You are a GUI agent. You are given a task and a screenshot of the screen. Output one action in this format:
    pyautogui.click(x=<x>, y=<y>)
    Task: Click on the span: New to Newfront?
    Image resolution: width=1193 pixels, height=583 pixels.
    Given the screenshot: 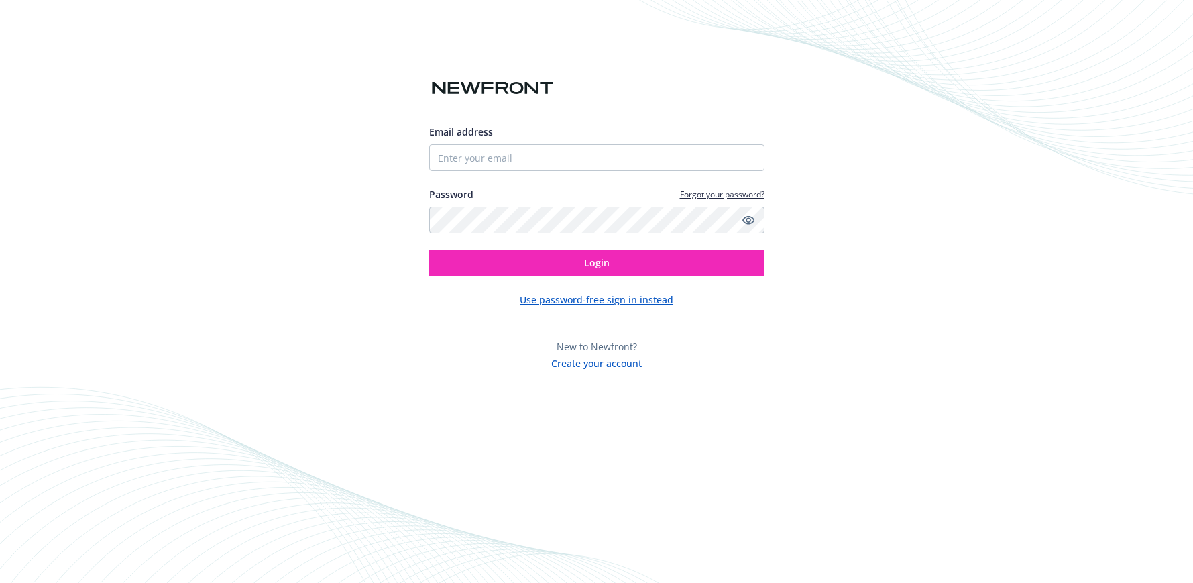 What is the action you would take?
    pyautogui.click(x=597, y=346)
    